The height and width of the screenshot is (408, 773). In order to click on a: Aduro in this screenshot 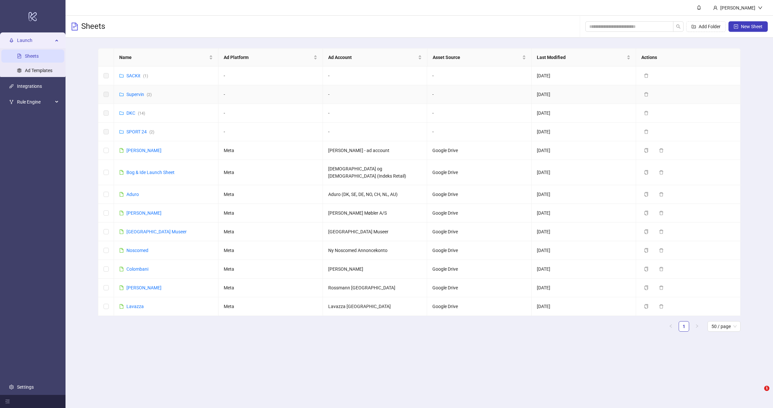, I will do `click(133, 194)`.